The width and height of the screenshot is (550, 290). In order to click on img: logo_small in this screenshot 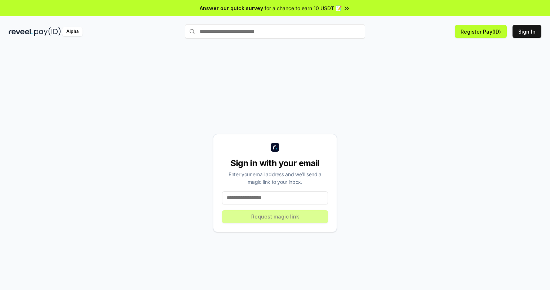, I will do `click(275, 147)`.